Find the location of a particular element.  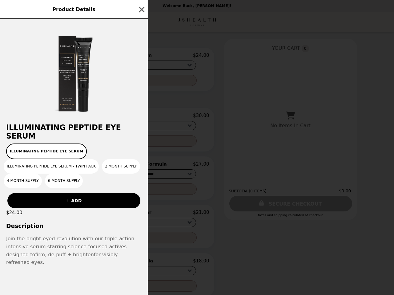

span: Join the bright-eyed revolution with our triple-action intensive serum starring science-focused a... is located at coordinates (70, 247).